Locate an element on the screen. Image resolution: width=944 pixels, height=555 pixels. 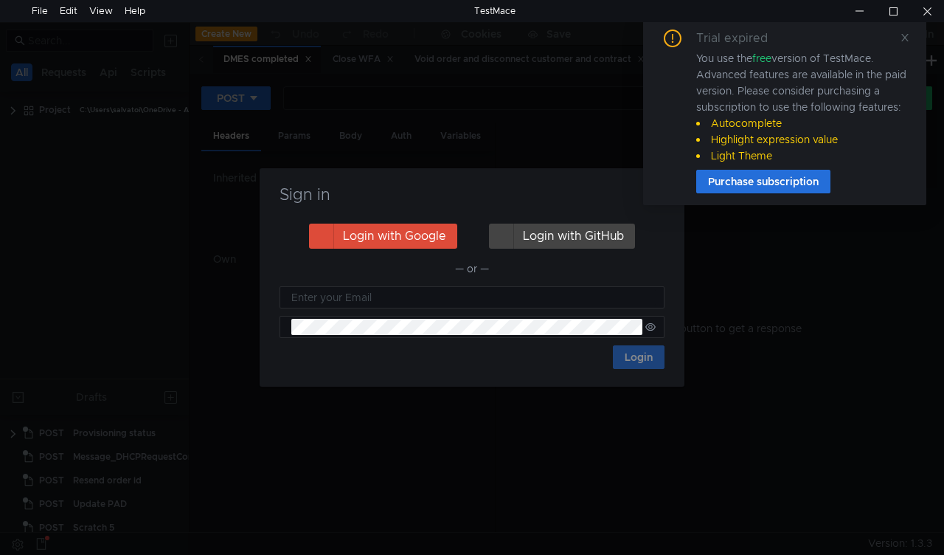
input: Enter your Email is located at coordinates (473, 297).